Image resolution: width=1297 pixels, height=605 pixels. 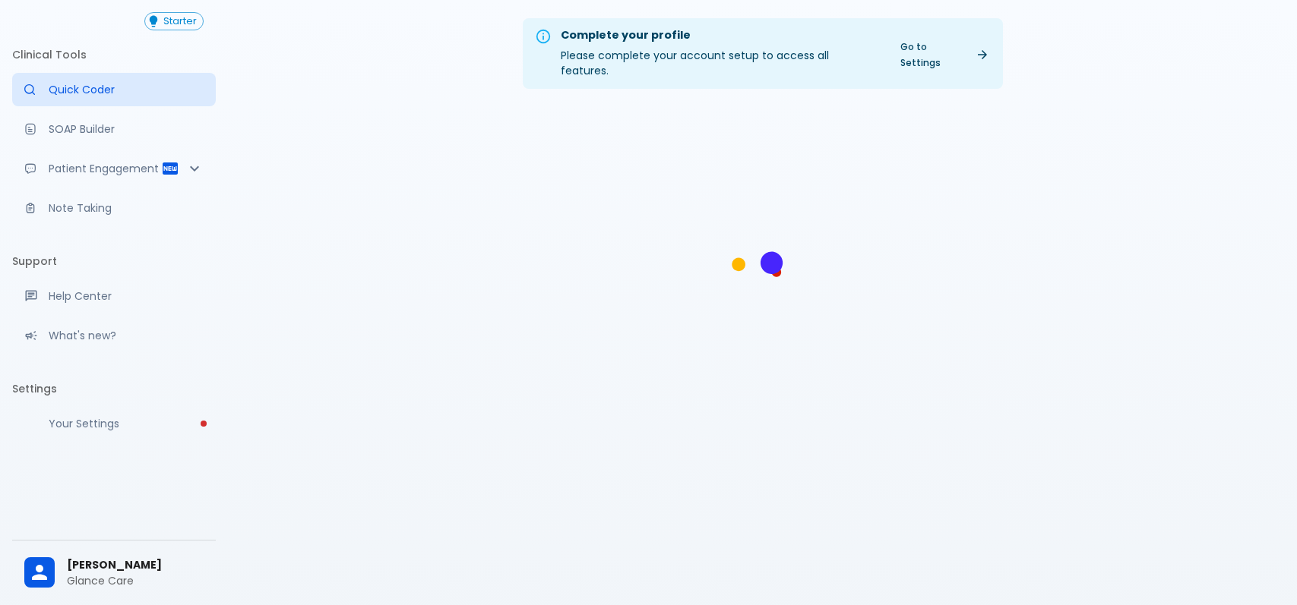 What do you see at coordinates (114, 90) in the screenshot?
I see `a: Moramiz: Find ICD10AM codes instantly` at bounding box center [114, 90].